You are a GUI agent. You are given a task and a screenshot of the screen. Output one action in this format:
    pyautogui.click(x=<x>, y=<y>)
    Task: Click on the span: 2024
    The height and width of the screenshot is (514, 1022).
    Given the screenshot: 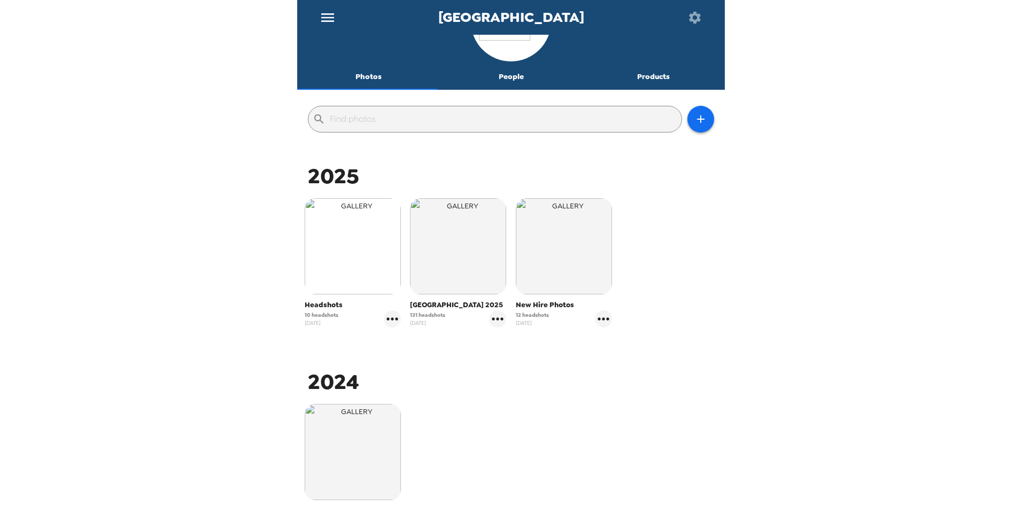 What is the action you would take?
    pyautogui.click(x=334, y=382)
    